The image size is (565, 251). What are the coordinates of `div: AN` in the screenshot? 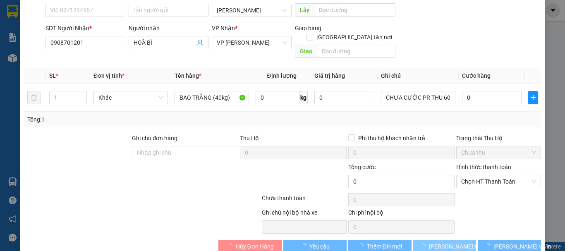 It's located at (40, 31).